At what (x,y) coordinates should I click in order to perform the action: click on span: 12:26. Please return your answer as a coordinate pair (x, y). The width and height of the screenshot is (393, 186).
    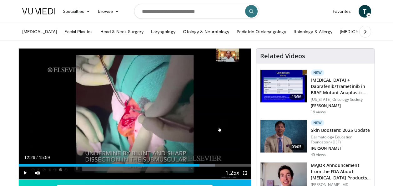
    Looking at the image, I should click on (30, 157).